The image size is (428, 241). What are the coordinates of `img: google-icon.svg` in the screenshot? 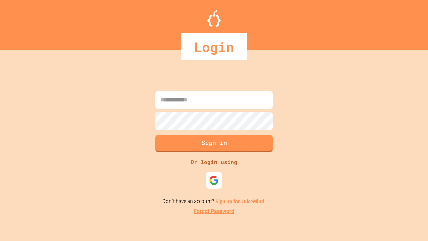 It's located at (214, 180).